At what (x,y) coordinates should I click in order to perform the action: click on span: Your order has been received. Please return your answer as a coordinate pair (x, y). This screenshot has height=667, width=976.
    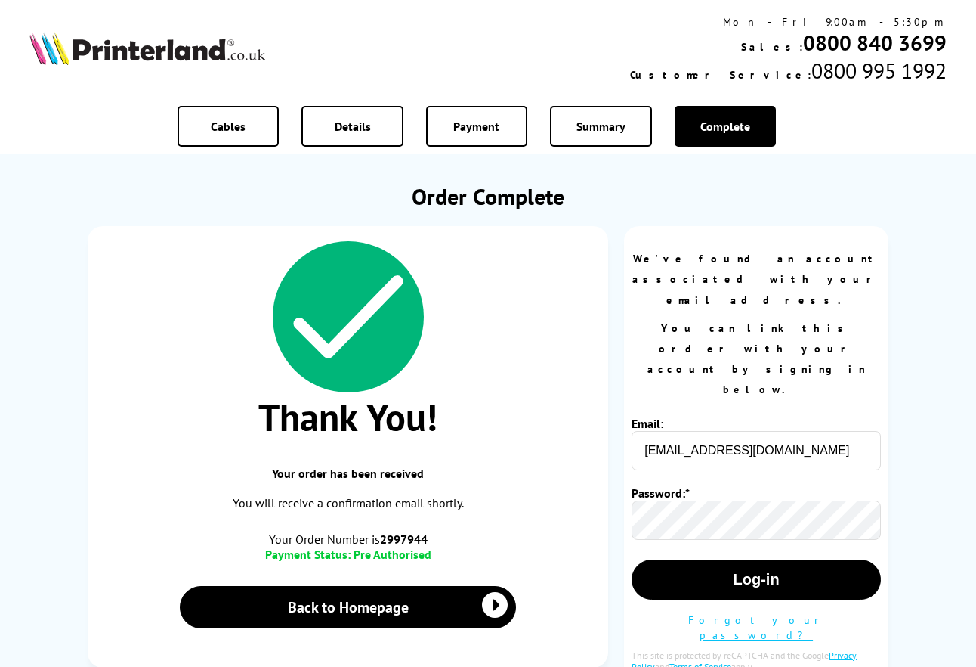
    Looking at the image, I should click on (348, 473).